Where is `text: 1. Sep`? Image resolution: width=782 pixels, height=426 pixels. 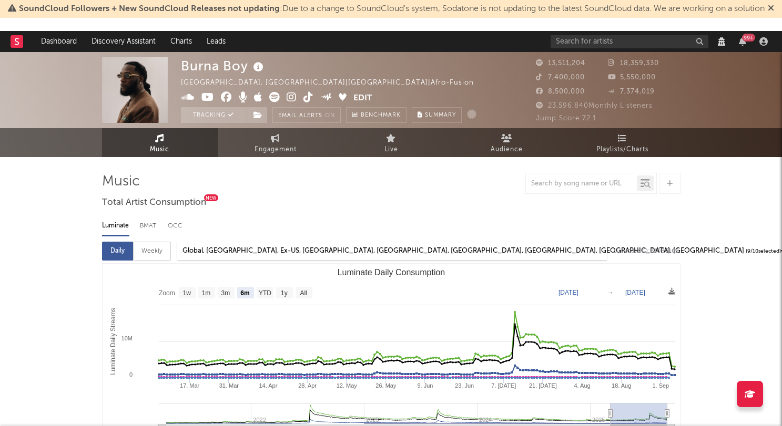 text: 1. Sep is located at coordinates (660, 386).